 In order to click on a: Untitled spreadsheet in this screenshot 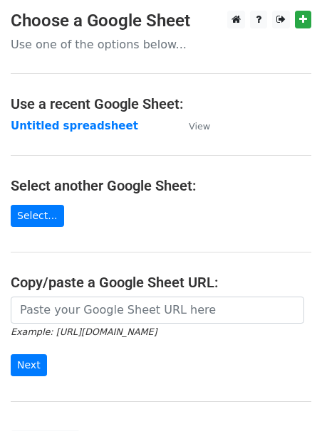, I will do `click(74, 126)`.